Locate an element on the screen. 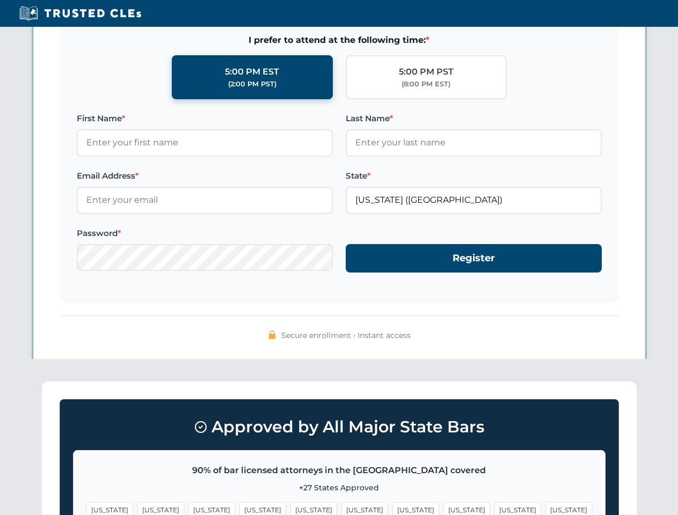  div: 5:00 PM PST is located at coordinates (426, 72).